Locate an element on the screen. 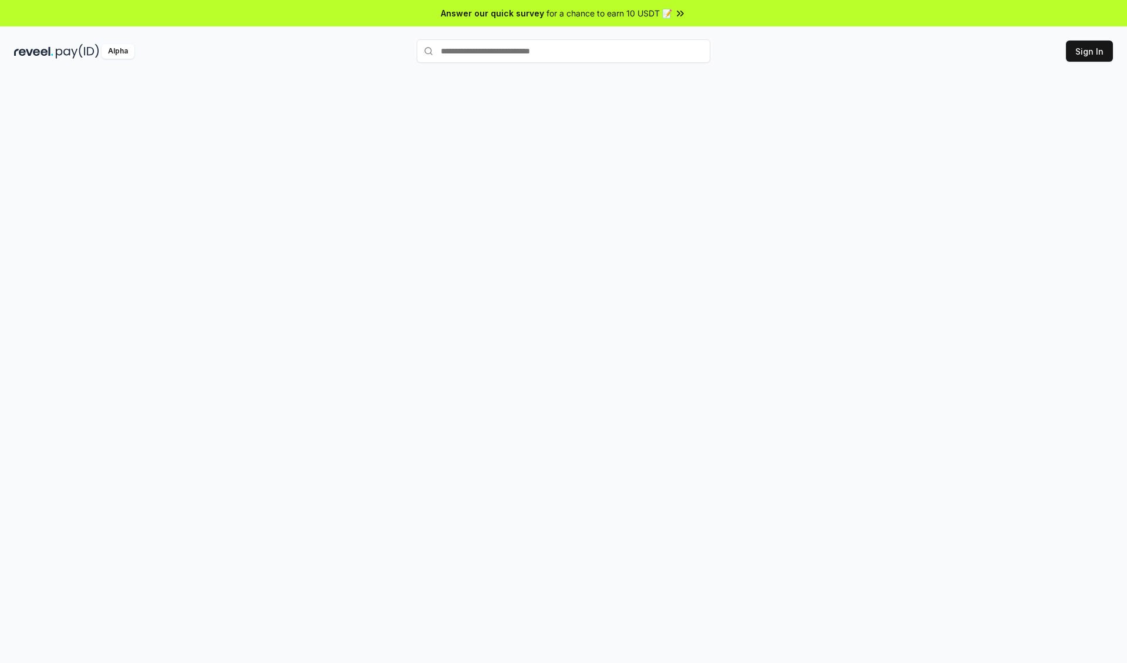  img: pay_id is located at coordinates (78, 51).